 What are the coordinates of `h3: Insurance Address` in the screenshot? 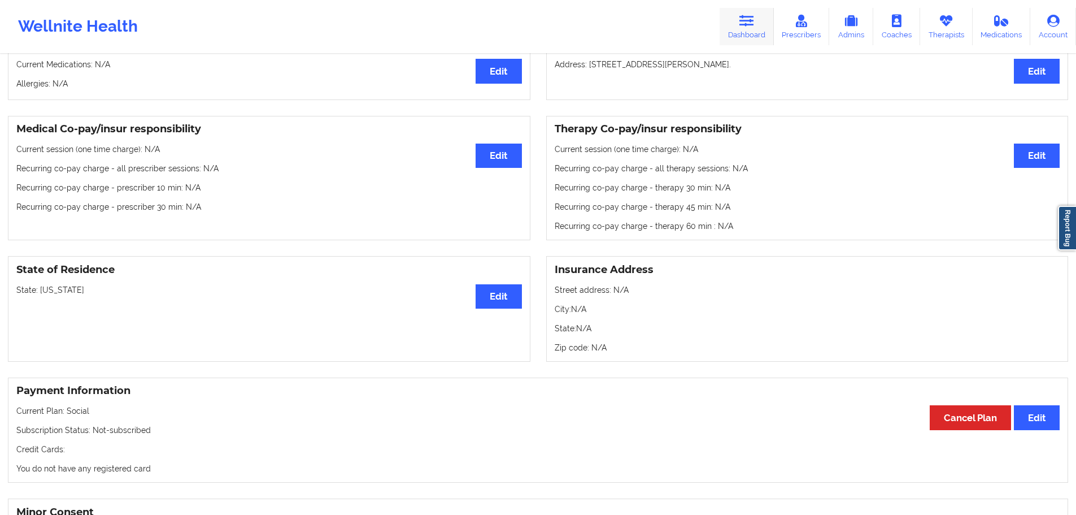 It's located at (808, 270).